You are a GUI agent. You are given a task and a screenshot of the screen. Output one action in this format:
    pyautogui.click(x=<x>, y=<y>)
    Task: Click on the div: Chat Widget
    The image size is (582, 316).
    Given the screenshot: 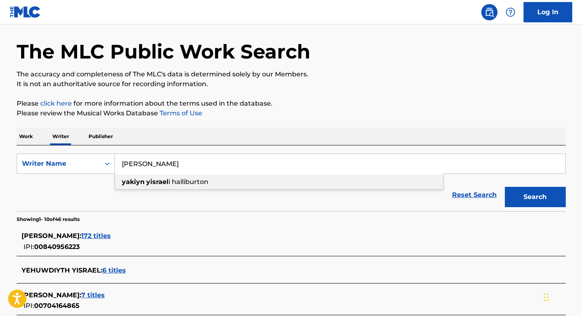 What is the action you would take?
    pyautogui.click(x=562, y=296)
    